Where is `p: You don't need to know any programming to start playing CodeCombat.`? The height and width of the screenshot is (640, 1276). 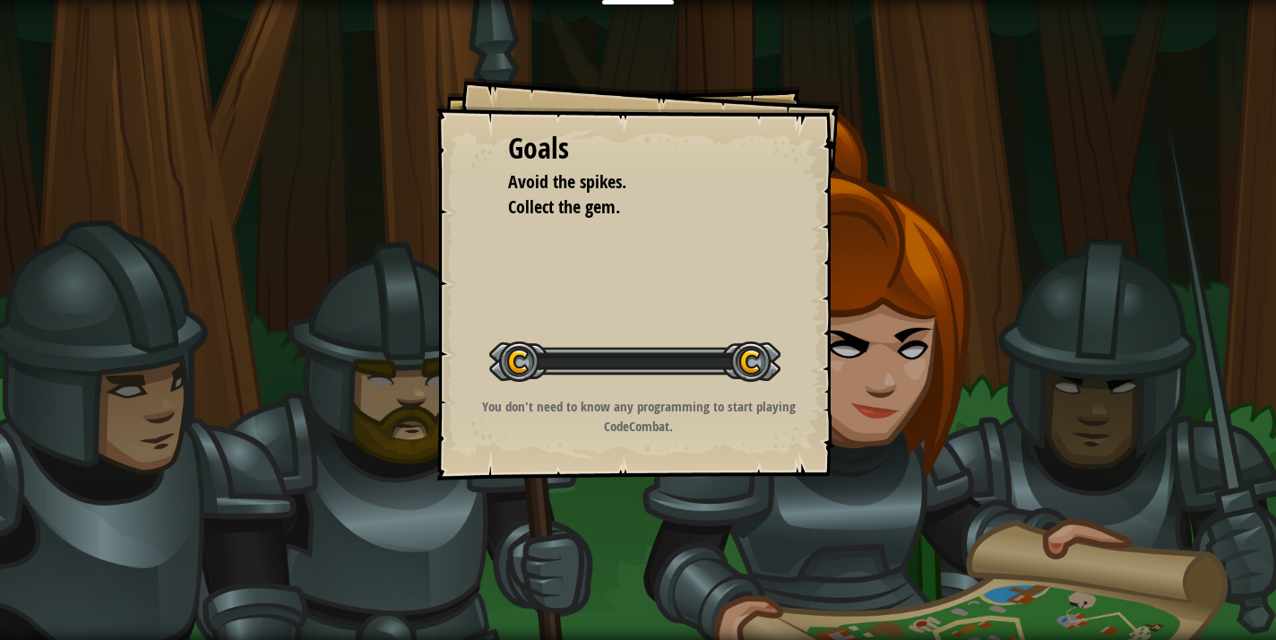
p: You don't need to know any programming to start playing CodeCombat. is located at coordinates (638, 416).